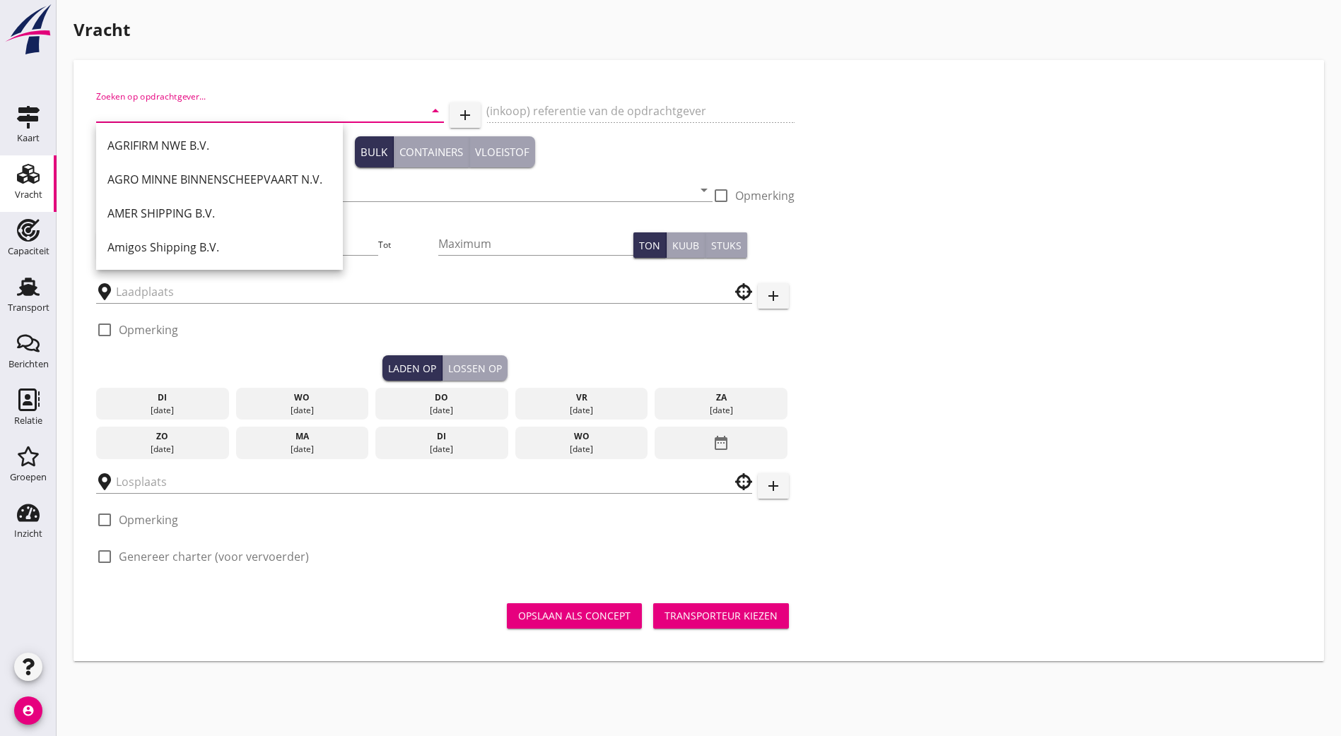 The height and width of the screenshot is (736, 1341). I want to click on div: Amigos Shipping B.V., so click(219, 247).